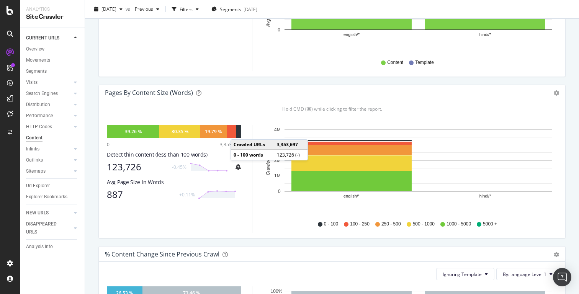  I want to click on text: 4M, so click(277, 130).